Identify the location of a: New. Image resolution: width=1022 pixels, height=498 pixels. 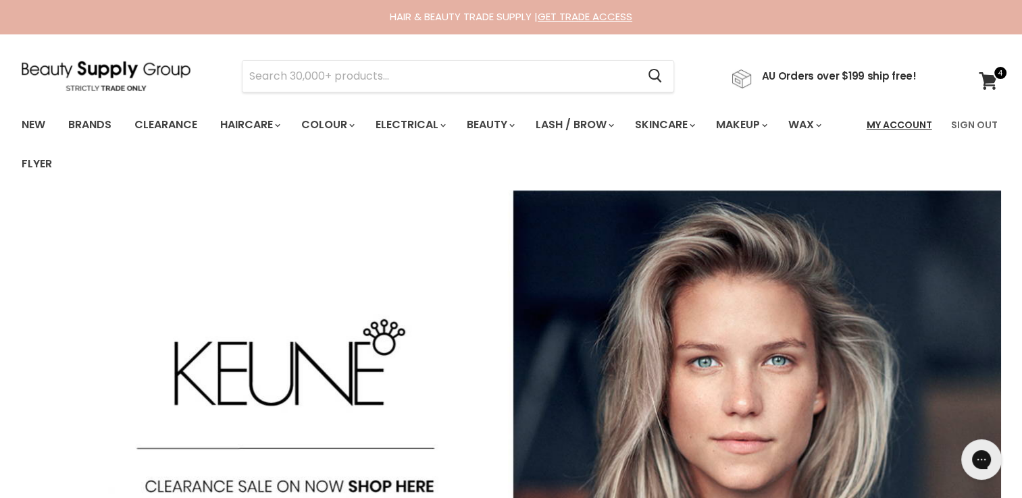
(33, 125).